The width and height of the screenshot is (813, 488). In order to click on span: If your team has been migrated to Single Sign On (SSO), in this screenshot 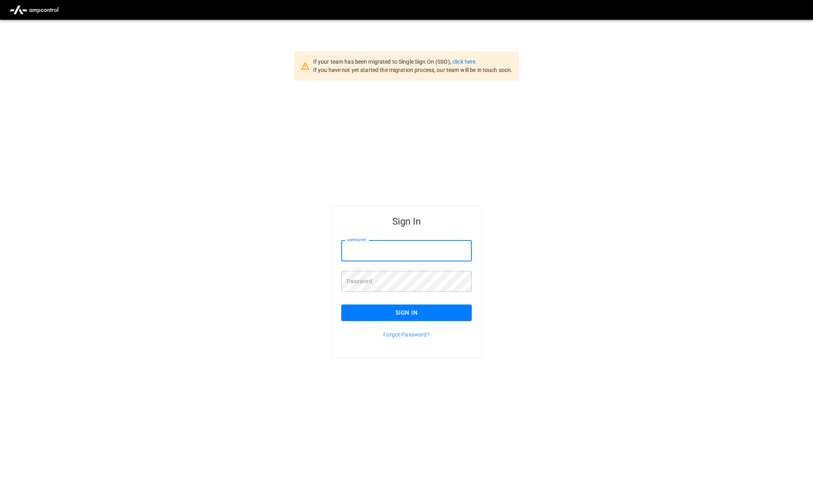, I will do `click(383, 62)`.